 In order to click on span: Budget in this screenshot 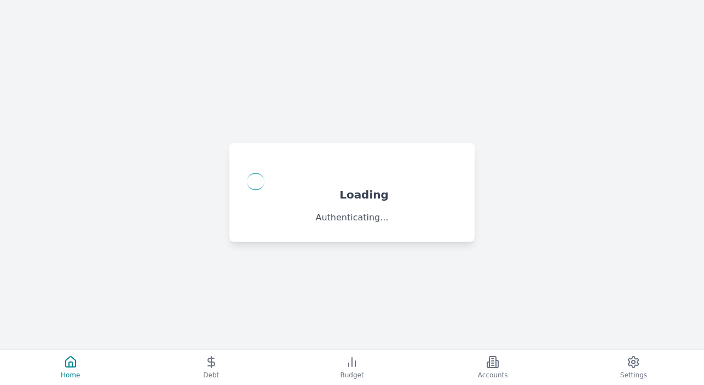, I will do `click(351, 376)`.